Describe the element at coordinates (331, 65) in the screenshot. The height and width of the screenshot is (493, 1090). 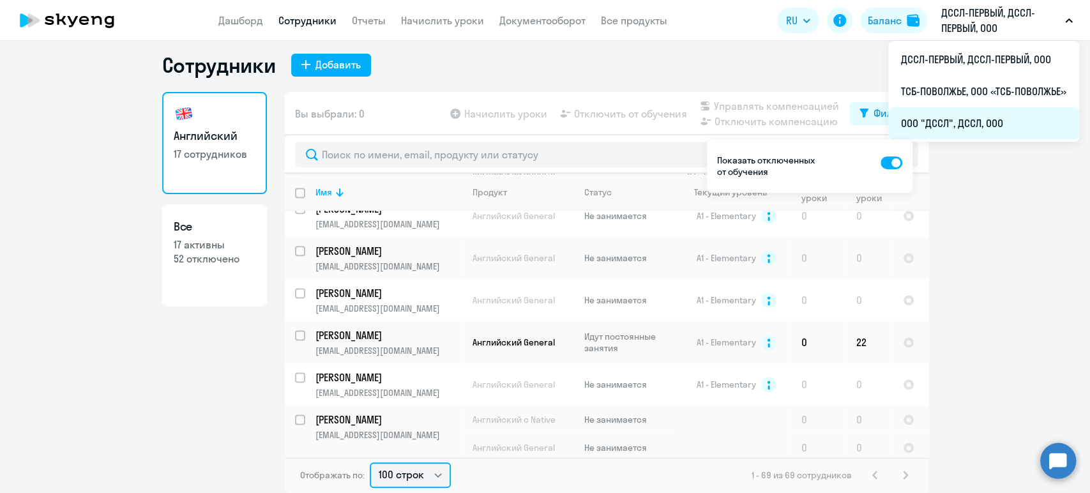
I see `button: Добавить` at that location.